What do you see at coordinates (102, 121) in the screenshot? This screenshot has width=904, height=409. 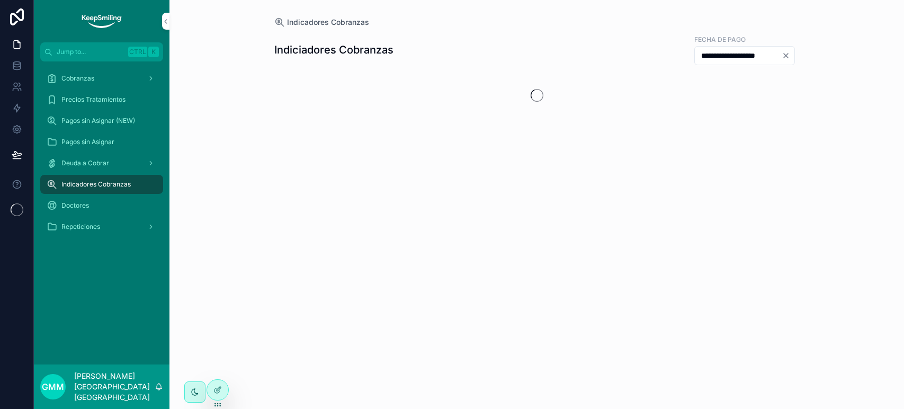 I see `a: Pagos sin Asignar (NEW)` at bounding box center [102, 121].